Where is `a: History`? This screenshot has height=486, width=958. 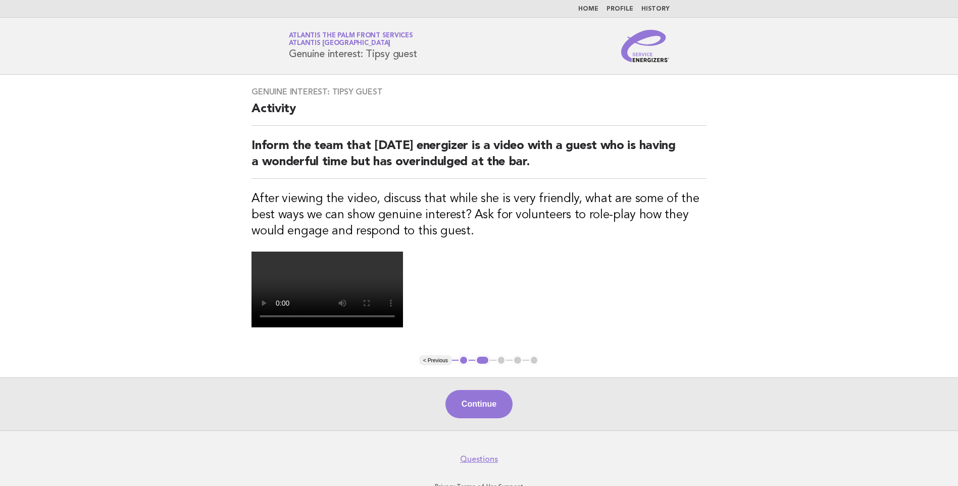
a: History is located at coordinates (655, 9).